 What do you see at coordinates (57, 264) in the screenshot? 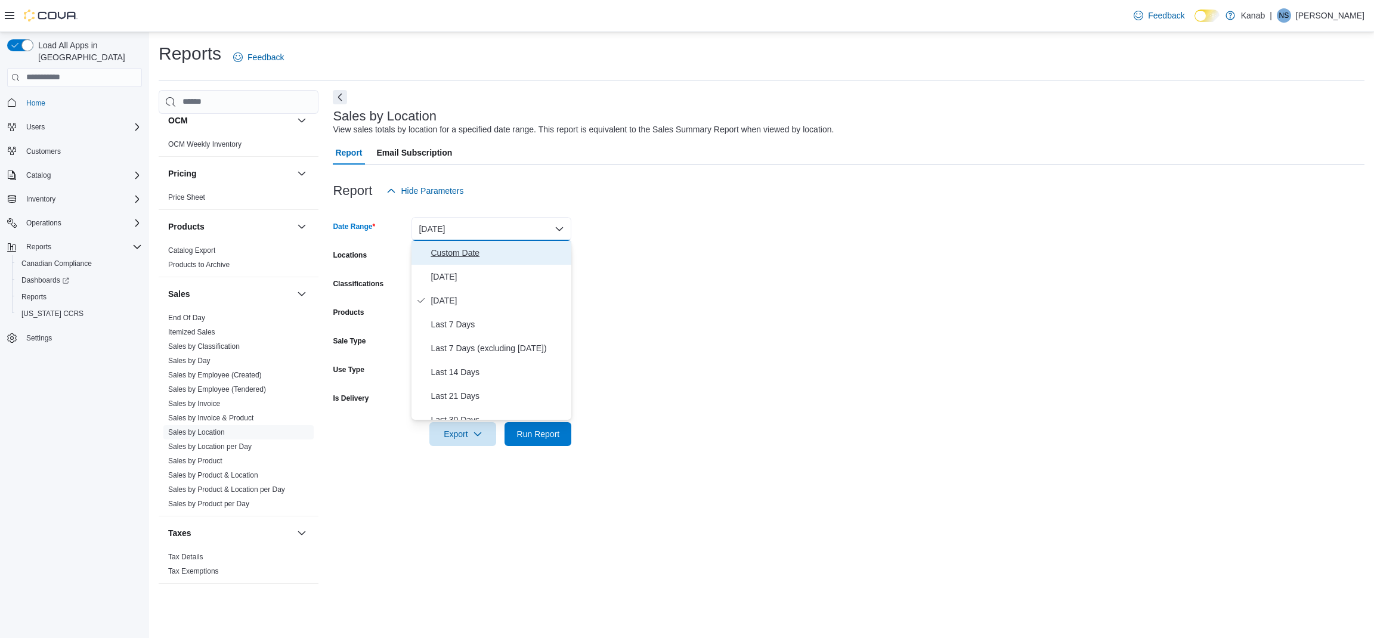
I see `span: Canadian Compliance` at bounding box center [57, 264].